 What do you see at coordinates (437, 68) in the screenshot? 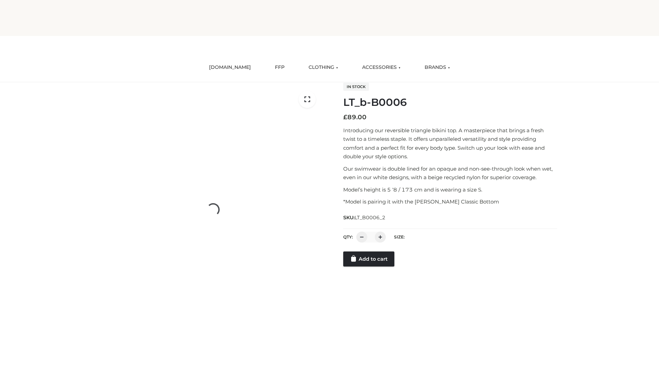
I see `a: BRANDS` at bounding box center [437, 68].